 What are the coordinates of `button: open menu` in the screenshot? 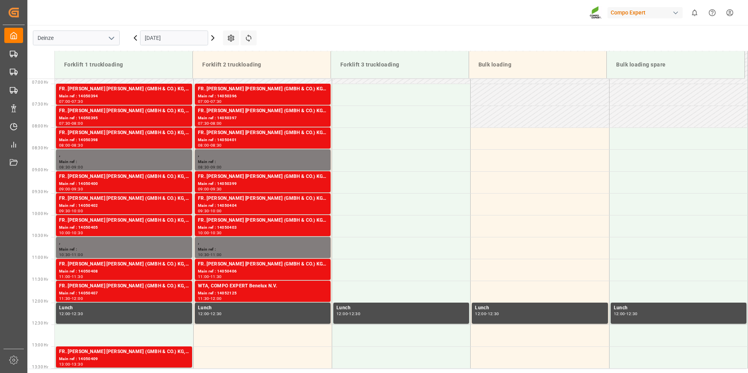 It's located at (111, 38).